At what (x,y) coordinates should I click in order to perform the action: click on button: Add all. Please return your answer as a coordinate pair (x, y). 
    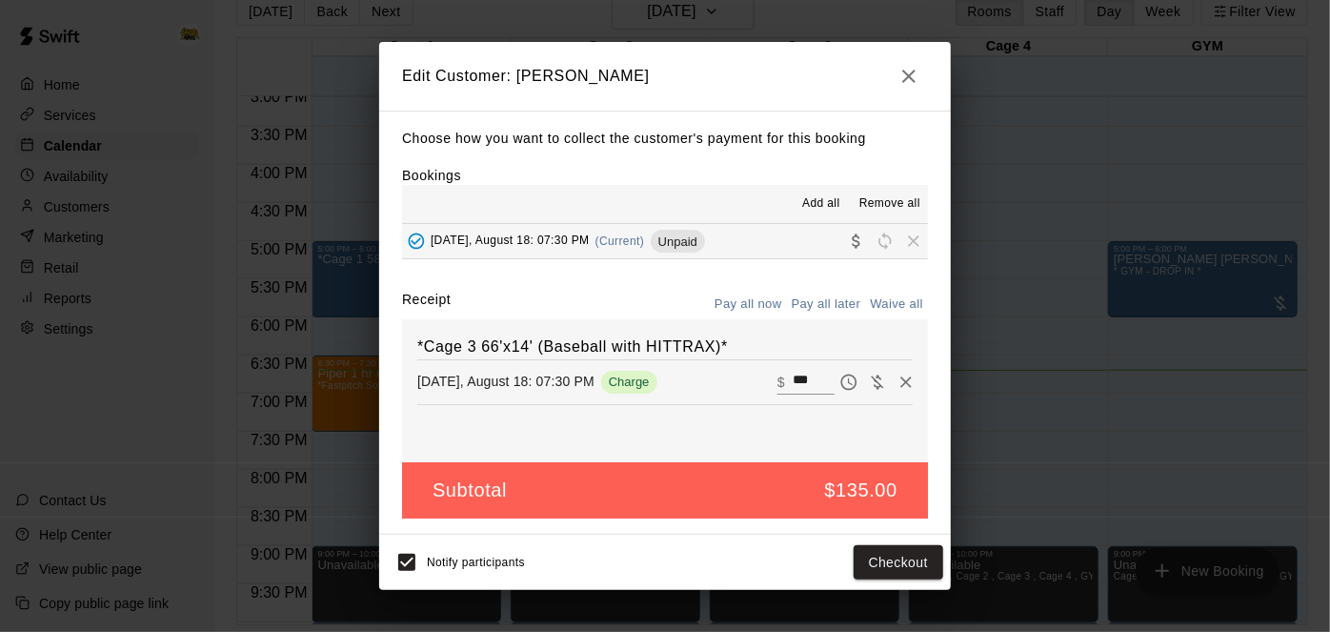
    Looking at the image, I should click on (821, 204).